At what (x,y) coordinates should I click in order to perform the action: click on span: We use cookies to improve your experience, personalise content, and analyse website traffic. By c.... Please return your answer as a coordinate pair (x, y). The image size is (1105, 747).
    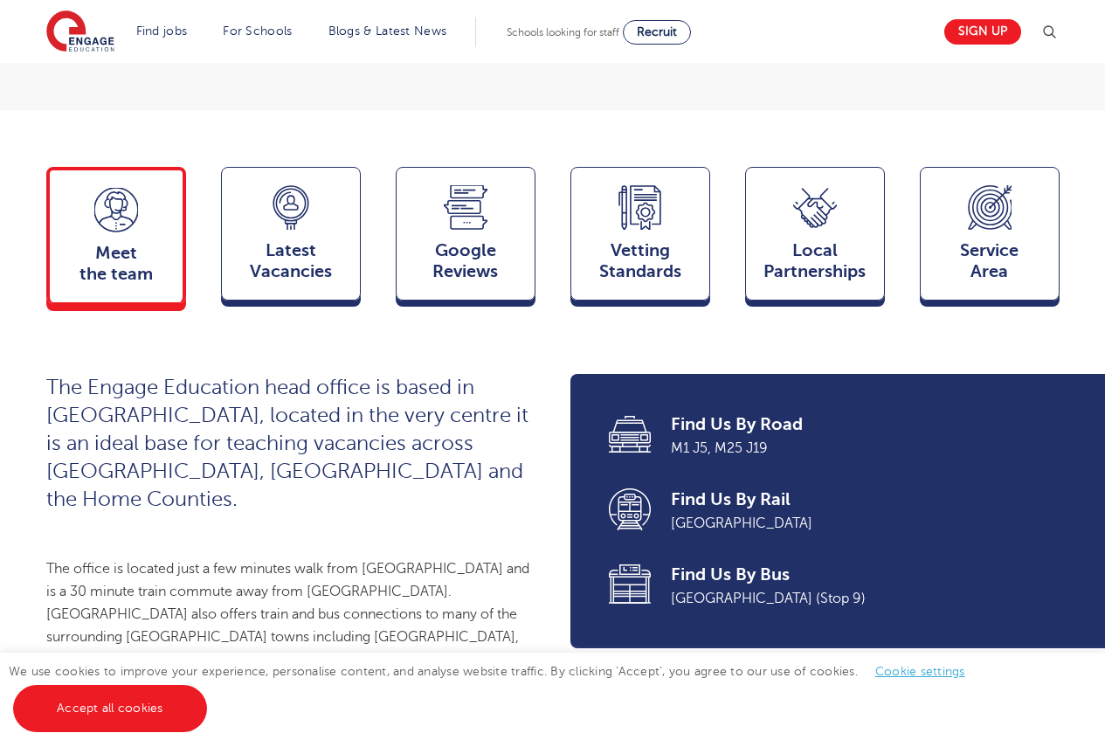
    Looking at the image, I should click on (495, 689).